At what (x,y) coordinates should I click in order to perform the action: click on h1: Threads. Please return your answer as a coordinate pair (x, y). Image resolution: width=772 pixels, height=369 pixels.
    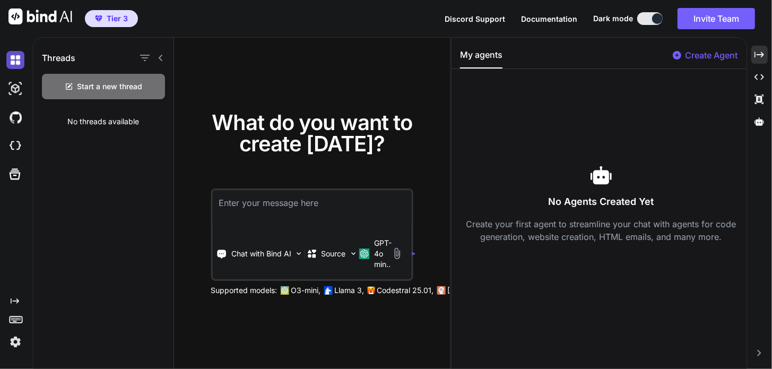
    Looking at the image, I should click on (58, 58).